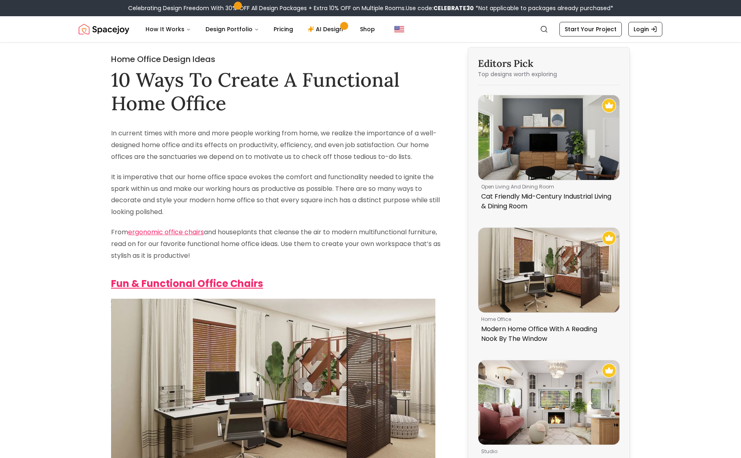 The width and height of the screenshot is (741, 458). What do you see at coordinates (549, 155) in the screenshot?
I see `a: Cat Friendly Mid-Century Industrial Living & Dining RoomRecommended Spacejoy Design - Cat Friendl...` at bounding box center [549, 155].